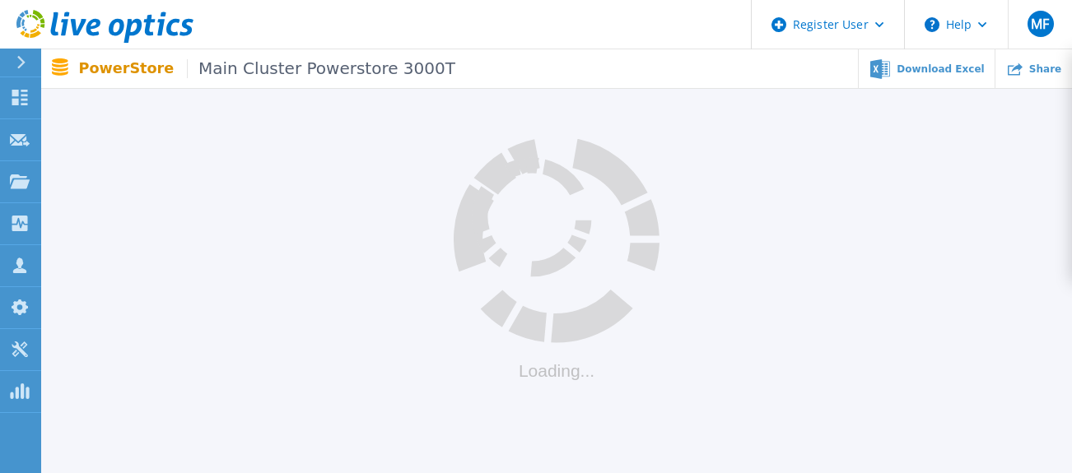  I want to click on div: Loading..., so click(556, 371).